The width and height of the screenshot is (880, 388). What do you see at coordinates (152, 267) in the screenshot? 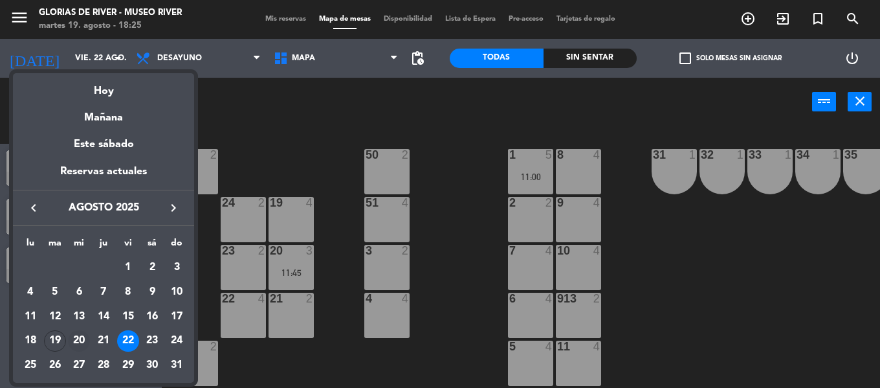
I see `div: 2` at bounding box center [152, 267].